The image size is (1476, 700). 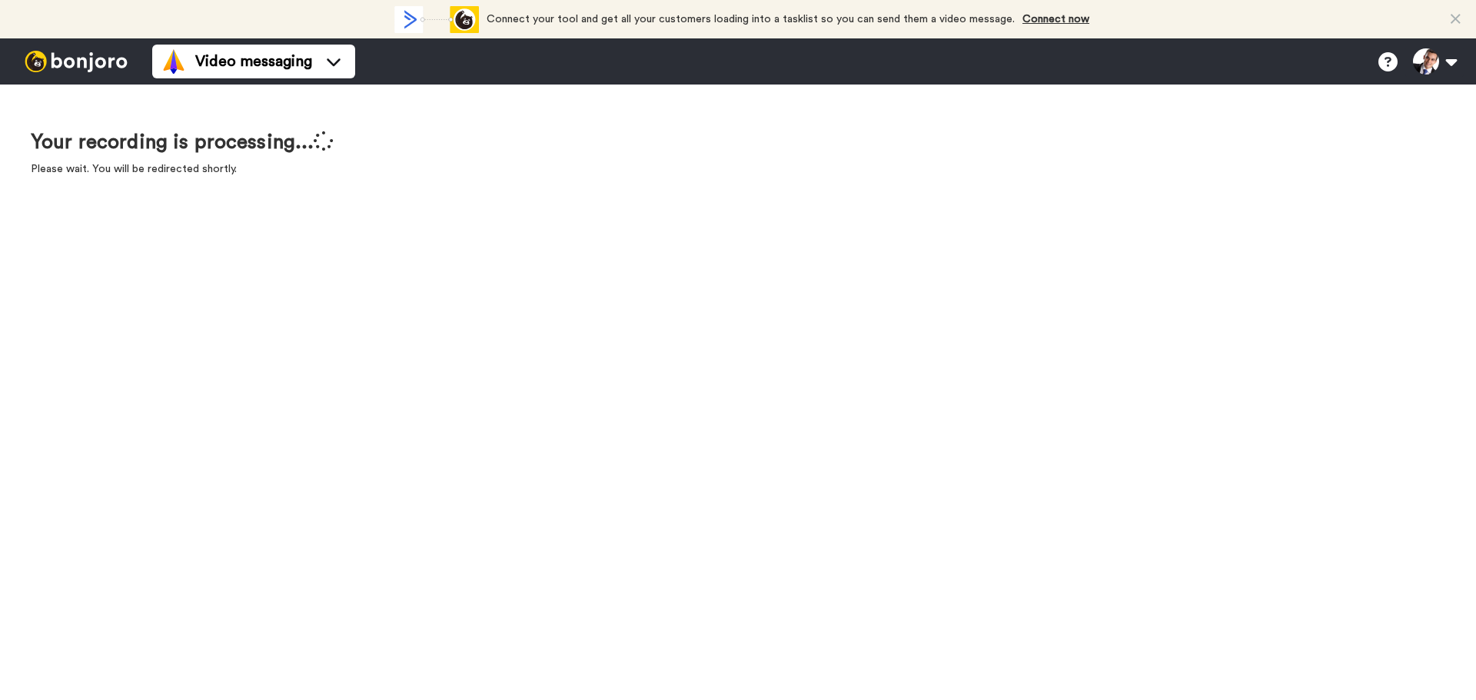 I want to click on a: Connect now, so click(x=1056, y=19).